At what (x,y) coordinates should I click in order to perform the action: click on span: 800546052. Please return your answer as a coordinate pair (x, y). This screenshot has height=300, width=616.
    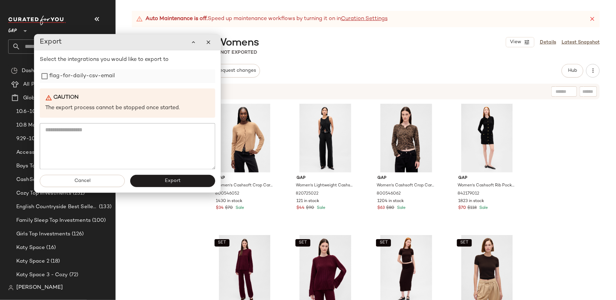
    Looking at the image, I should click on (227, 194).